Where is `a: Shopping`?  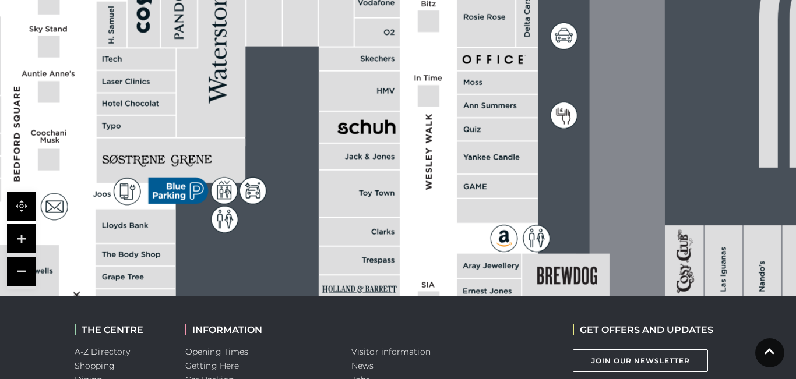
a: Shopping is located at coordinates (94, 366).